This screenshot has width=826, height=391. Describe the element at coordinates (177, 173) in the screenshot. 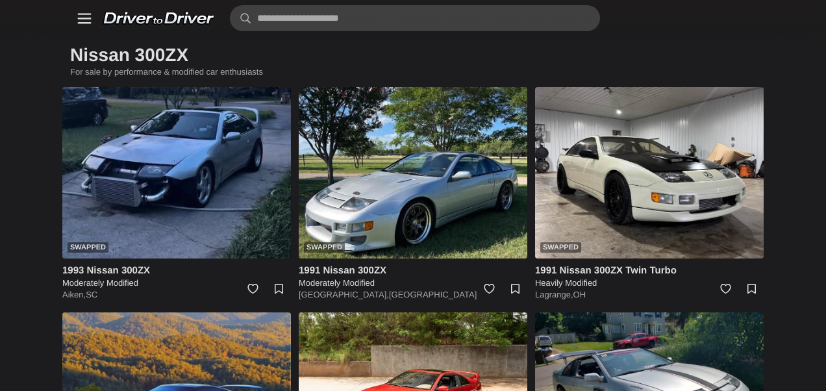

I see `img: 1993 Nissan 300ZX for sale` at that location.